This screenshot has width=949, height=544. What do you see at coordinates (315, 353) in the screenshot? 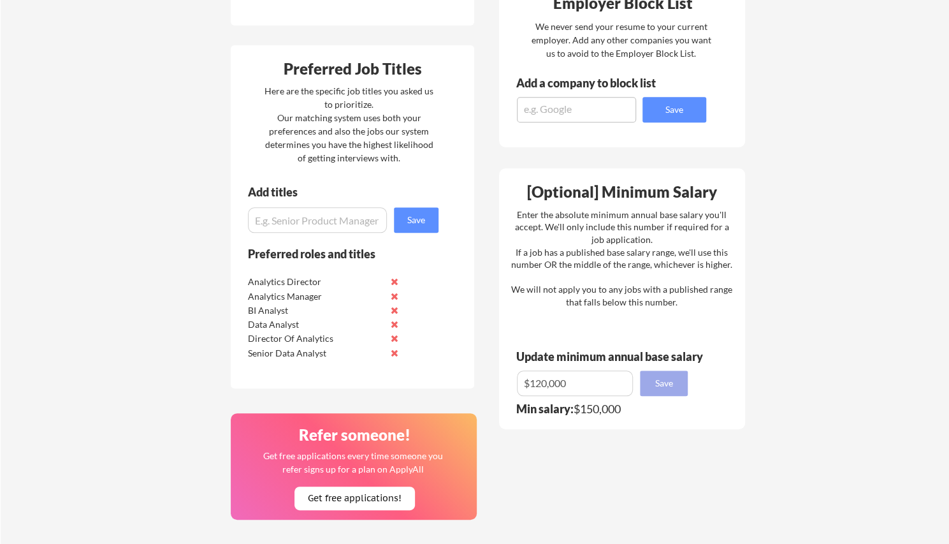
I see `div: Senior Data Analyst` at bounding box center [315, 353].